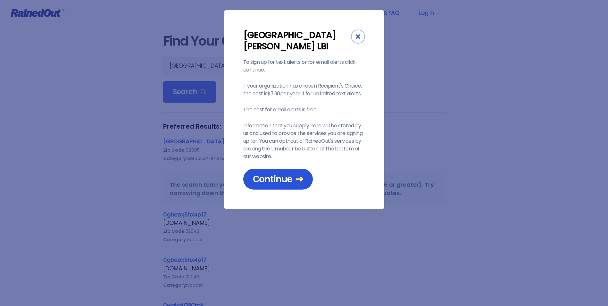 The height and width of the screenshot is (306, 608). Describe the element at coordinates (358, 37) in the screenshot. I see `div: Close` at that location.